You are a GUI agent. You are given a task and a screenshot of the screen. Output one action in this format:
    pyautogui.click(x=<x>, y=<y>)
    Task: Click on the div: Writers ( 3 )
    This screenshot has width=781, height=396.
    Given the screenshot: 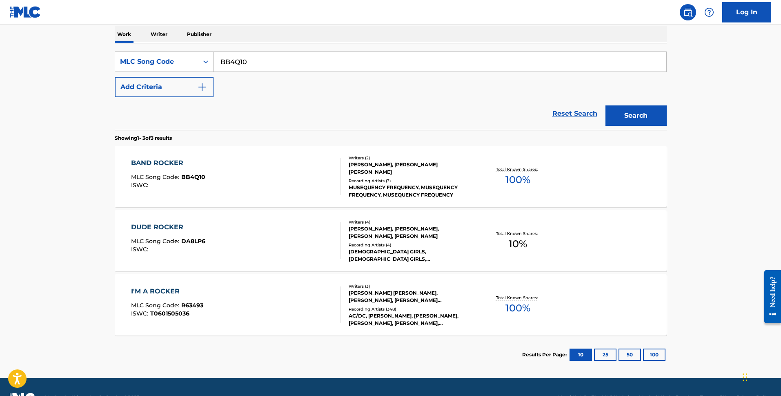 What is the action you would take?
    pyautogui.click(x=410, y=286)
    